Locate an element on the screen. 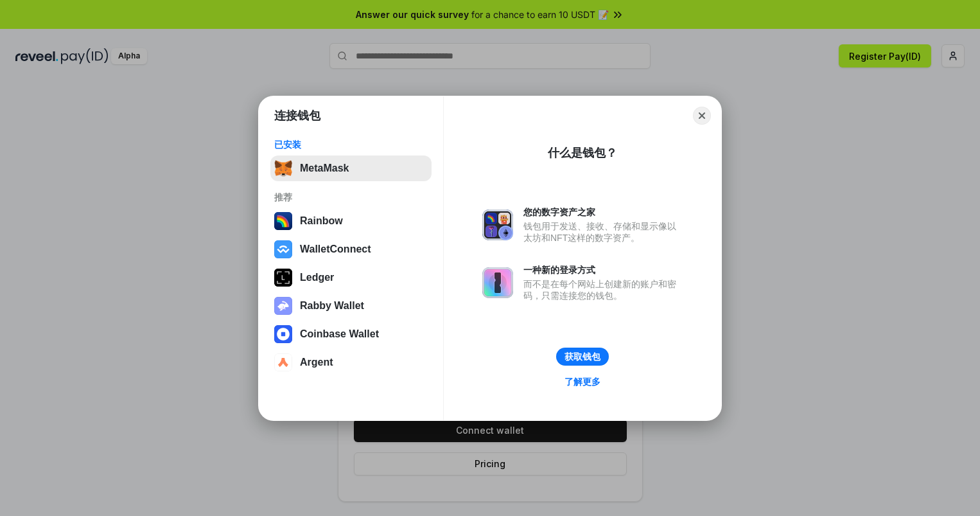 This screenshot has height=516, width=980. button: Close is located at coordinates (702, 116).